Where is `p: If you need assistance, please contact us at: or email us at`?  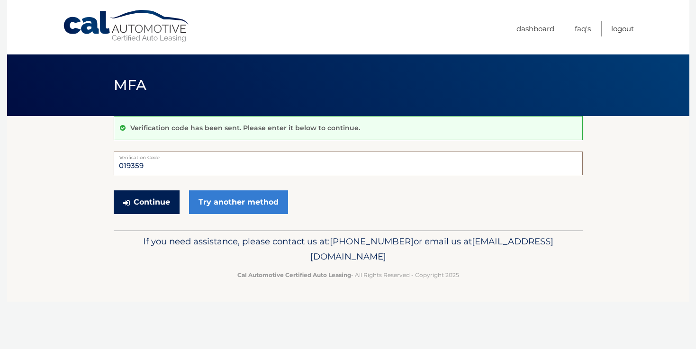
p: If you need assistance, please contact us at: or email us at is located at coordinates (348, 249).